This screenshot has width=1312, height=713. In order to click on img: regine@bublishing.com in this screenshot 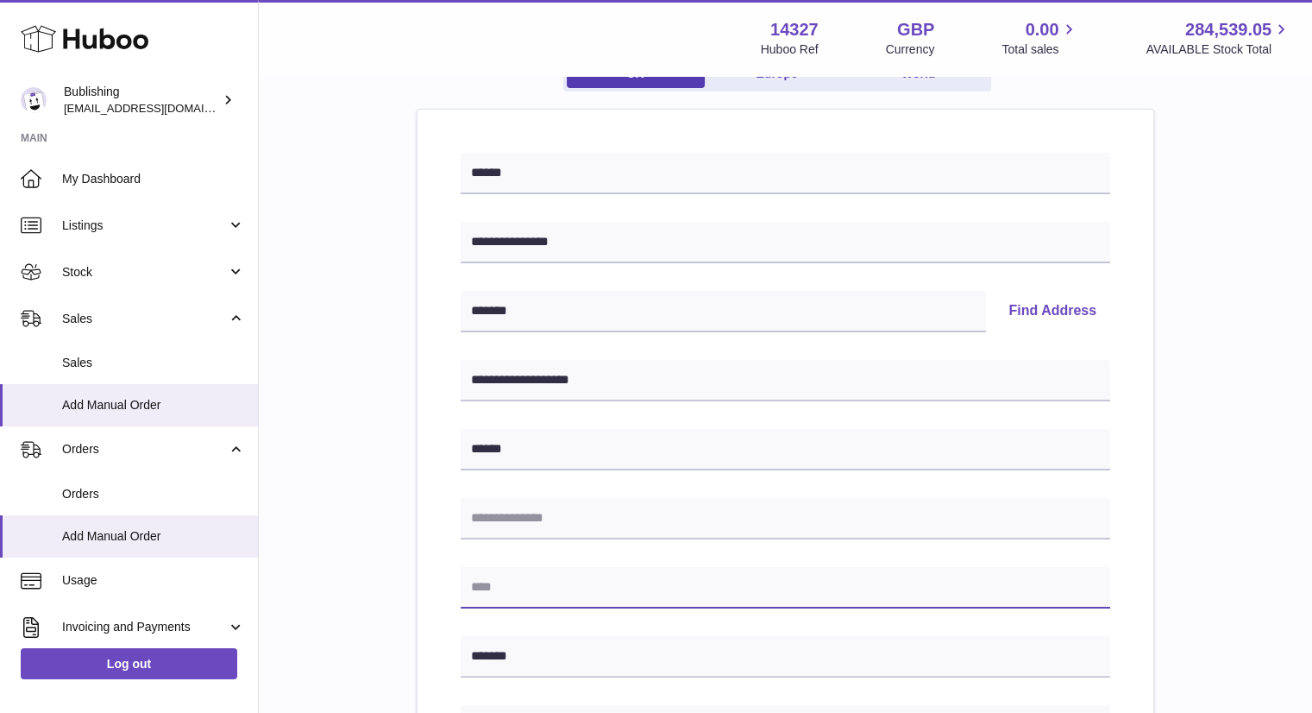, I will do `click(34, 100)`.